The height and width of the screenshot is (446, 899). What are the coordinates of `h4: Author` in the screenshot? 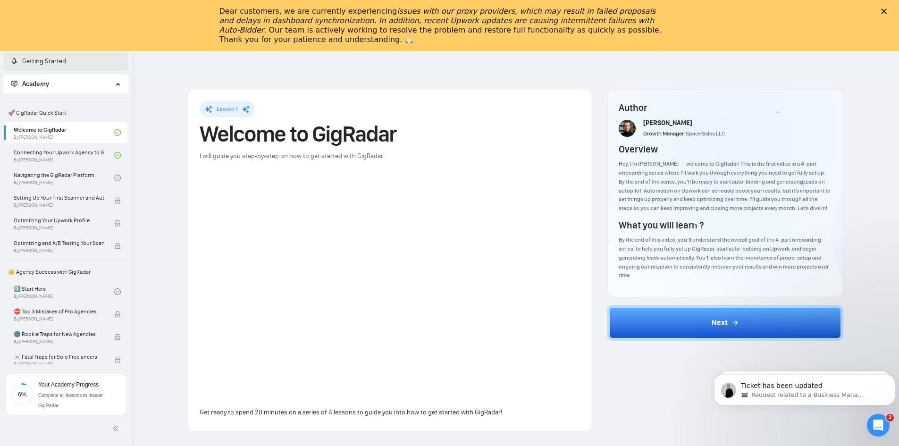 It's located at (725, 108).